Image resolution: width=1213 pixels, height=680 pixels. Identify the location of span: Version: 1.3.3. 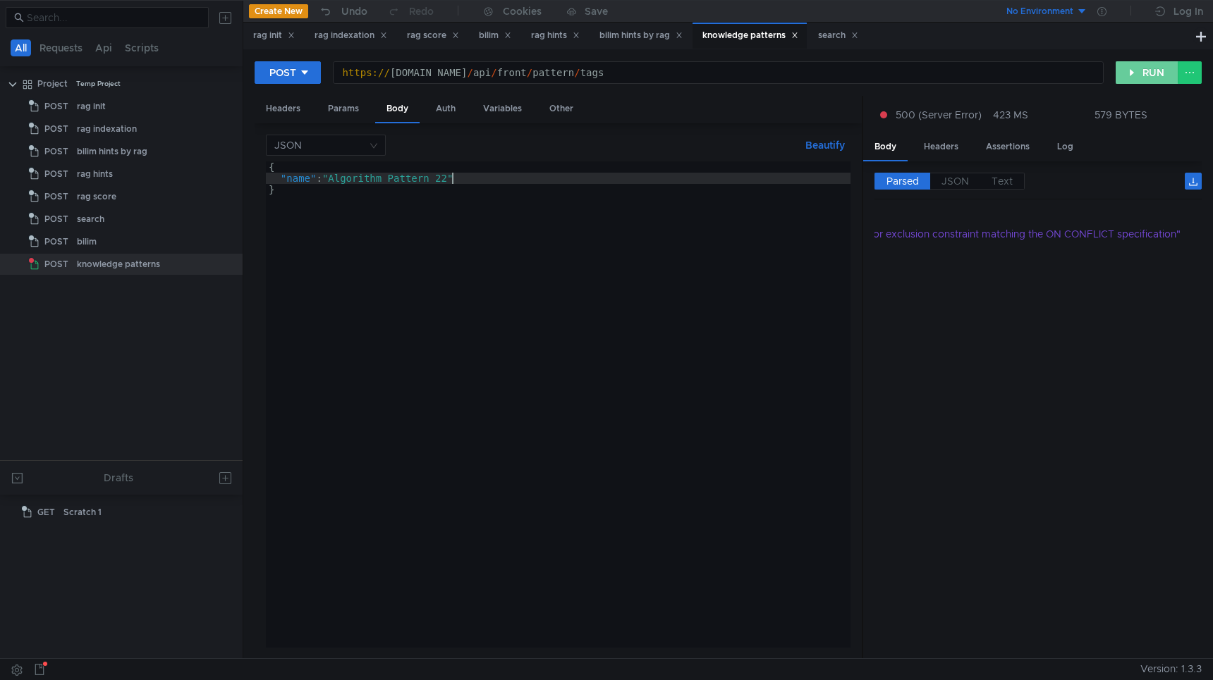
(1170, 669).